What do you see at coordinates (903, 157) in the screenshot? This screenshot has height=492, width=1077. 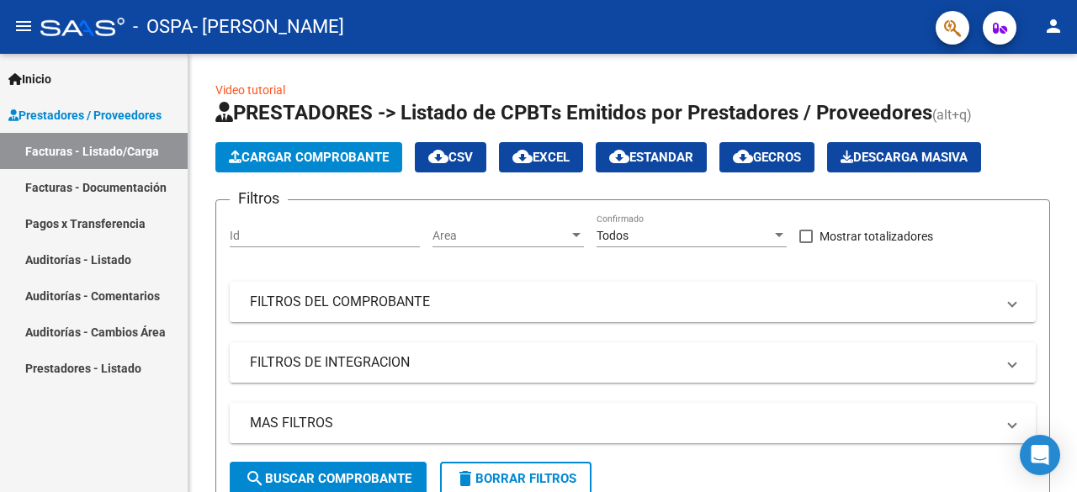 I see `button: Descarga Masiva` at bounding box center [903, 157].